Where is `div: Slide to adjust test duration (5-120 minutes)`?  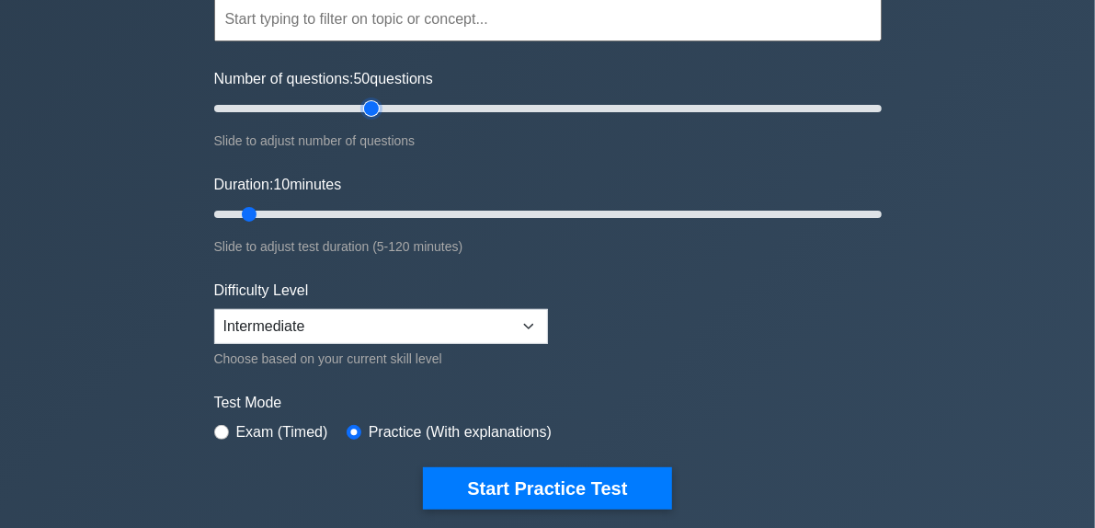 div: Slide to adjust test duration (5-120 minutes) is located at coordinates (548, 246).